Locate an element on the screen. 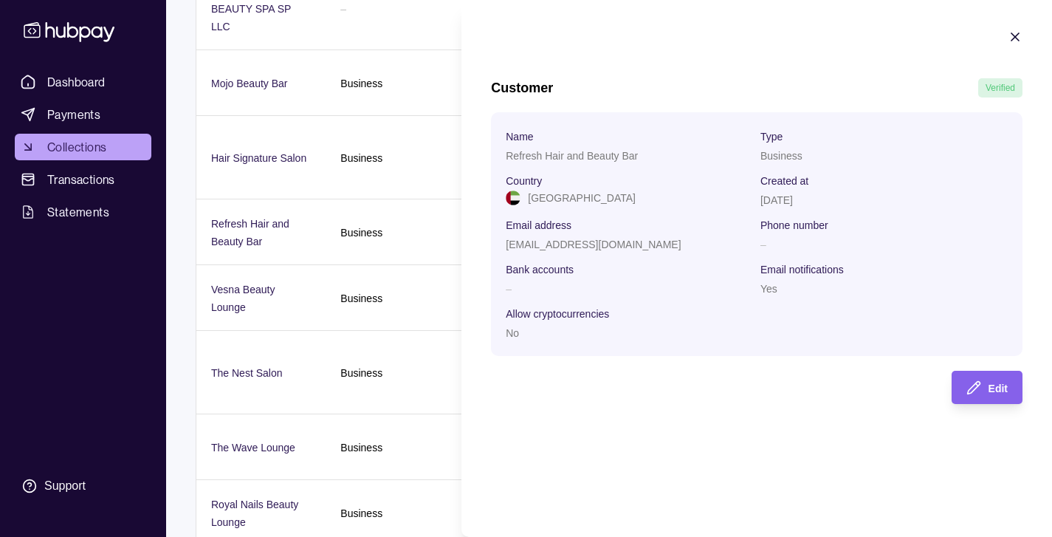 Image resolution: width=1052 pixels, height=537 pixels. img: ae is located at coordinates (513, 198).